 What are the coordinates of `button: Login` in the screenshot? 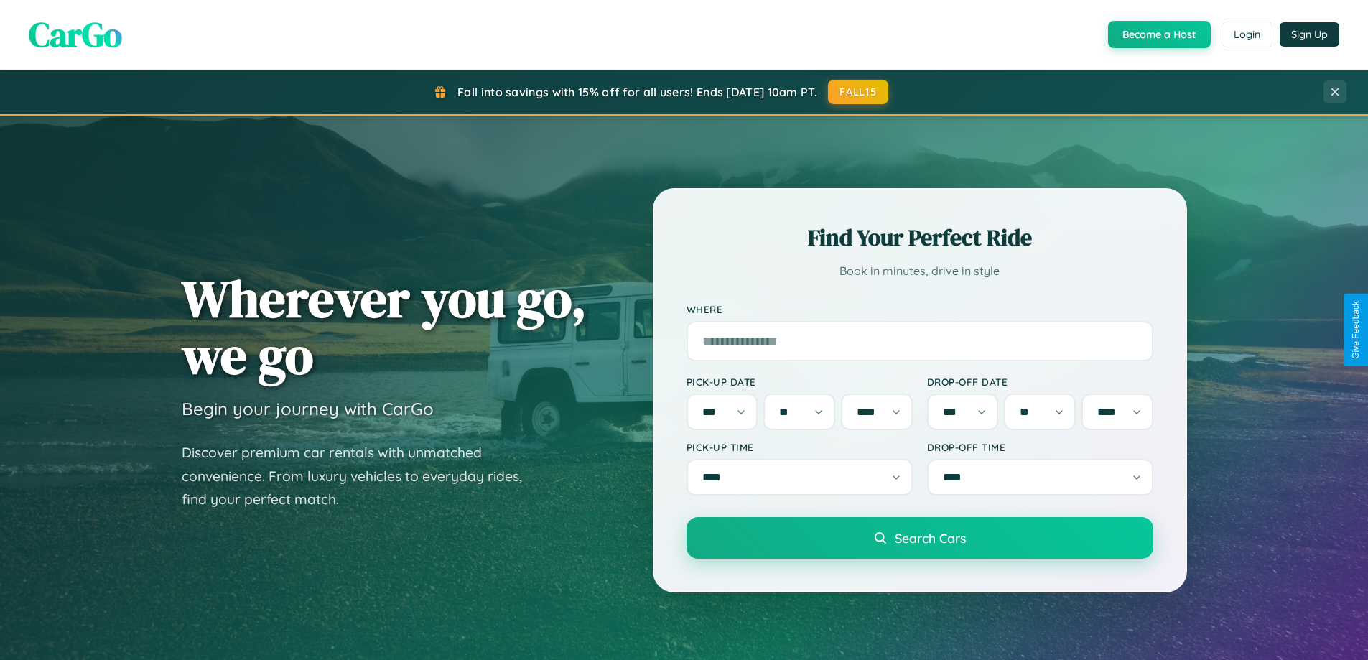 It's located at (1246, 34).